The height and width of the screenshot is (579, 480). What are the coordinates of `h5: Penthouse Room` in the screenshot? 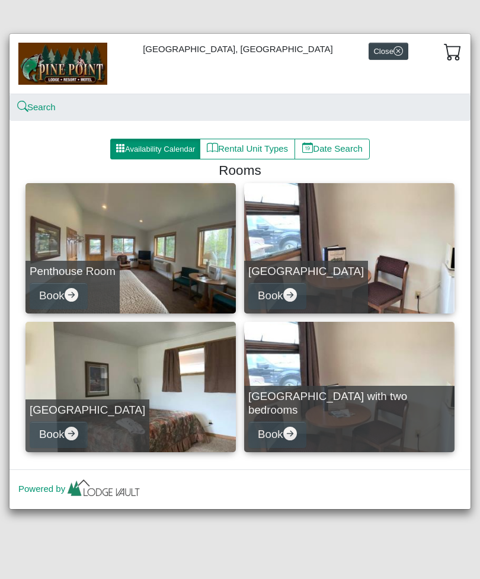 It's located at (72, 271).